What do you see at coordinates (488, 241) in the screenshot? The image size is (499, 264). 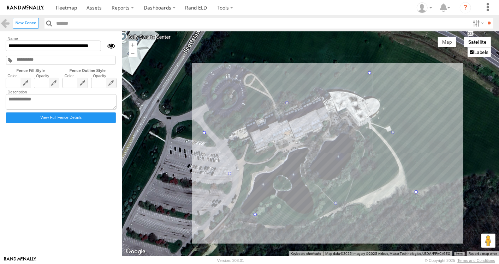 I see `button: Drag Pegman onto the map to open Street View` at bounding box center [488, 241].